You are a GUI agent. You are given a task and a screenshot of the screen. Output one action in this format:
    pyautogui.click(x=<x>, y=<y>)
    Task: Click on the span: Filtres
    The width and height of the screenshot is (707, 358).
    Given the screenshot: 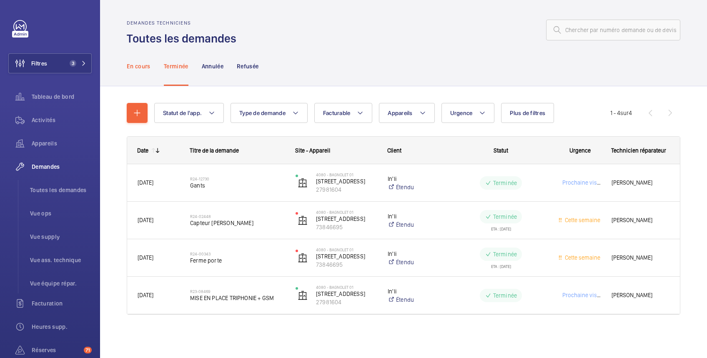 What is the action you would take?
    pyautogui.click(x=39, y=63)
    